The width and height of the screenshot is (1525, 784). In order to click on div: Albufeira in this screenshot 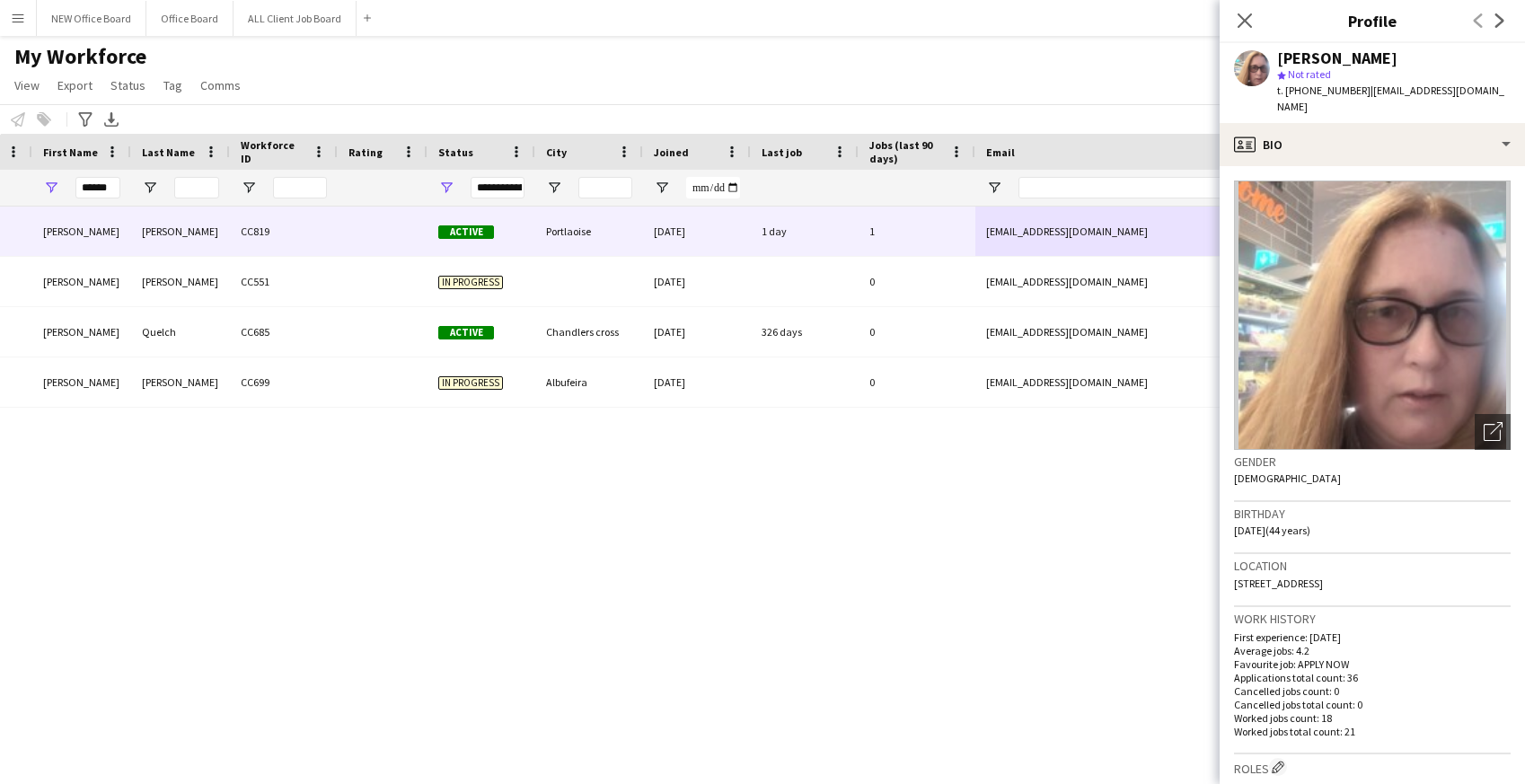, I will do `click(589, 382)`.